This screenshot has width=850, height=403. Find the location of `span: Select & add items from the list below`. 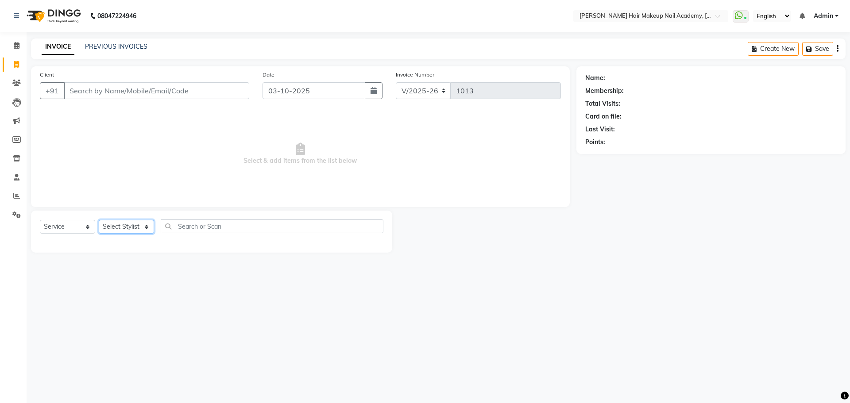

span: Select & add items from the list below is located at coordinates (300, 154).